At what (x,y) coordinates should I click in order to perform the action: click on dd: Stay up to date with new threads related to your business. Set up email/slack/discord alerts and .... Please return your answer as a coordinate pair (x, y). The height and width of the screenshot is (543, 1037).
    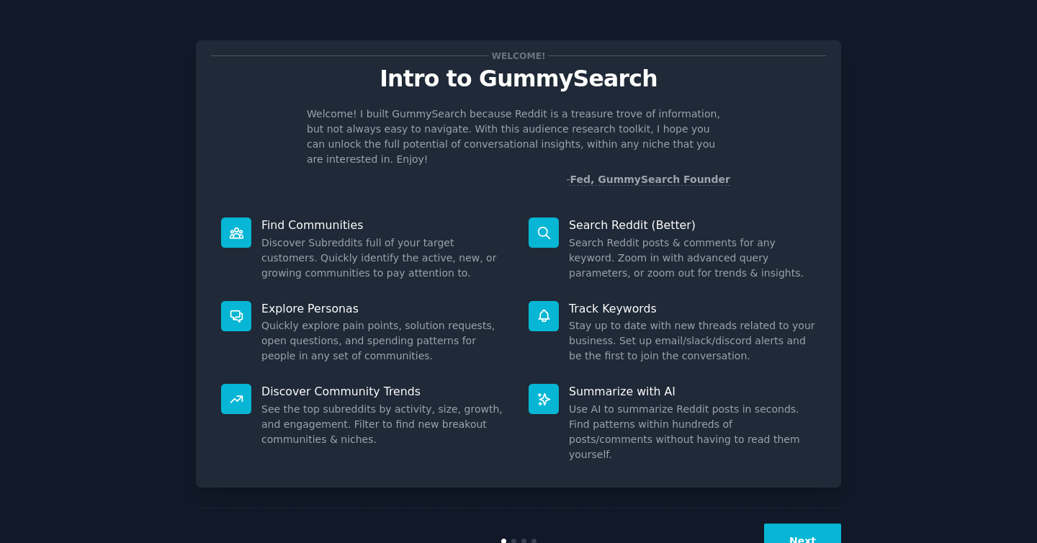
    Looking at the image, I should click on (692, 341).